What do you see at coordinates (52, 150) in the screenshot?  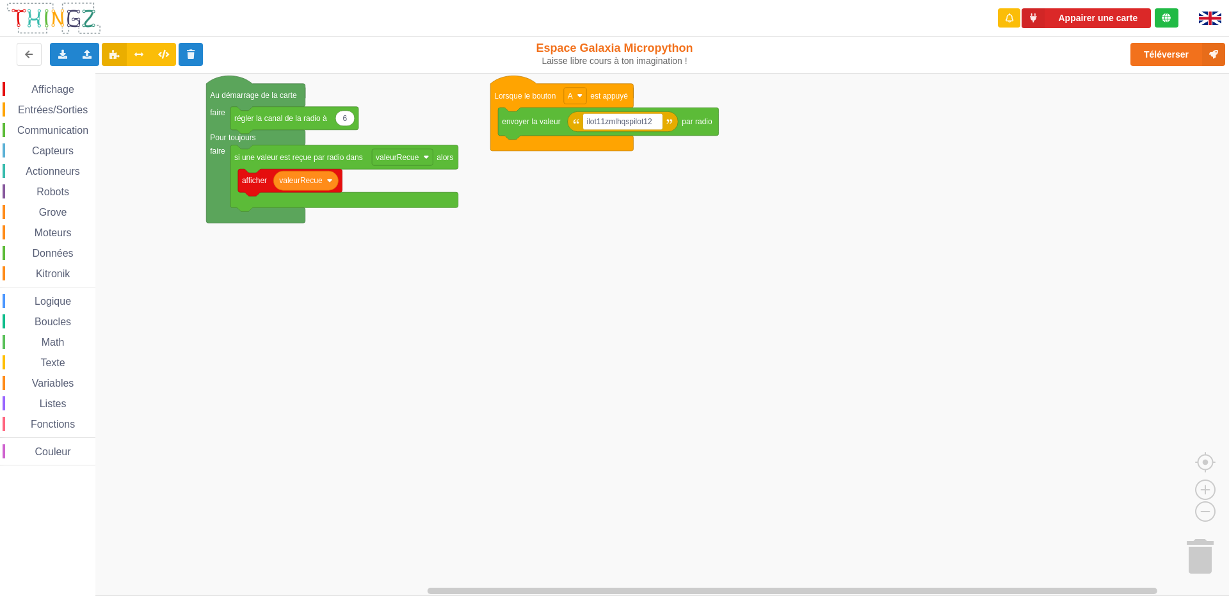 I see `span: Capteurs` at bounding box center [52, 150].